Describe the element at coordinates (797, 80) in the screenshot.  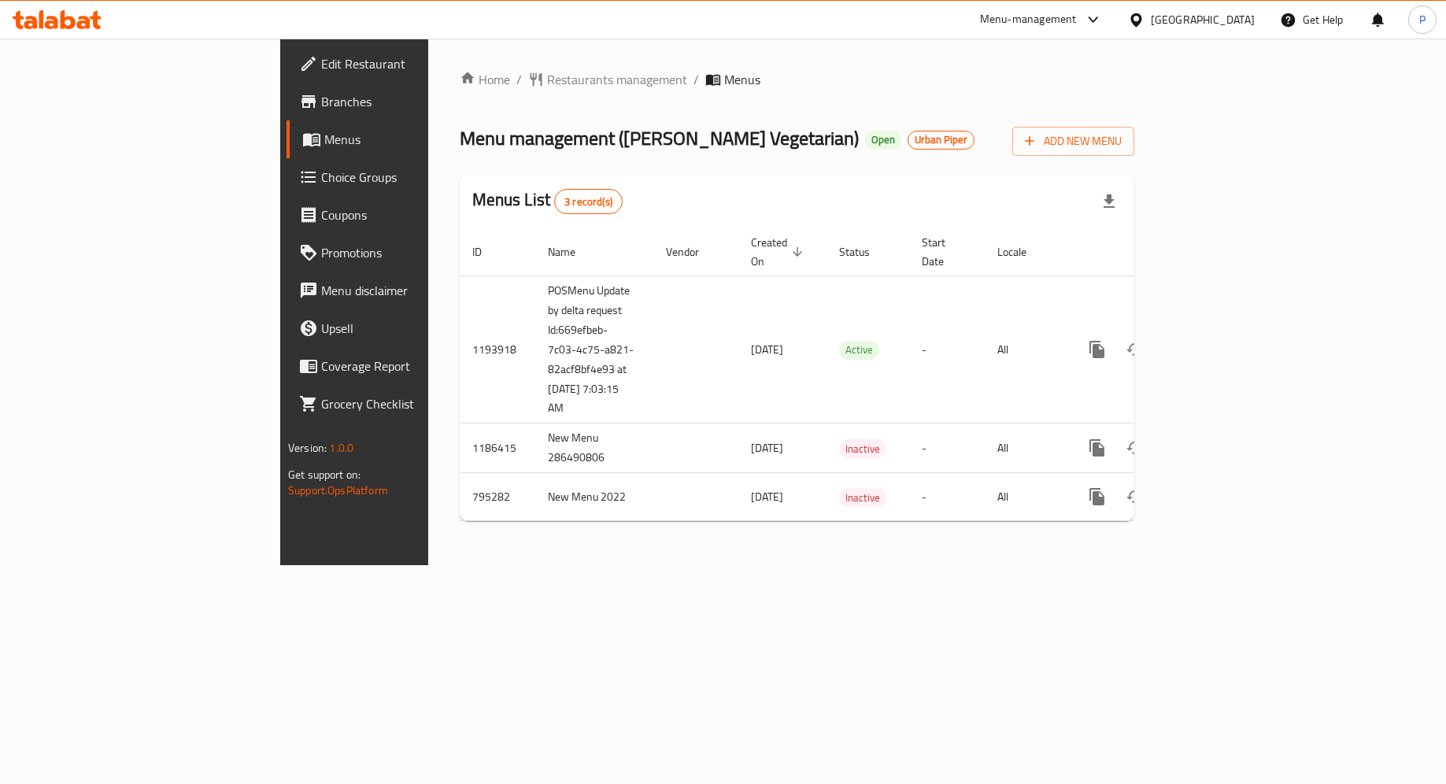
I see `nav: breadcrumb` at that location.